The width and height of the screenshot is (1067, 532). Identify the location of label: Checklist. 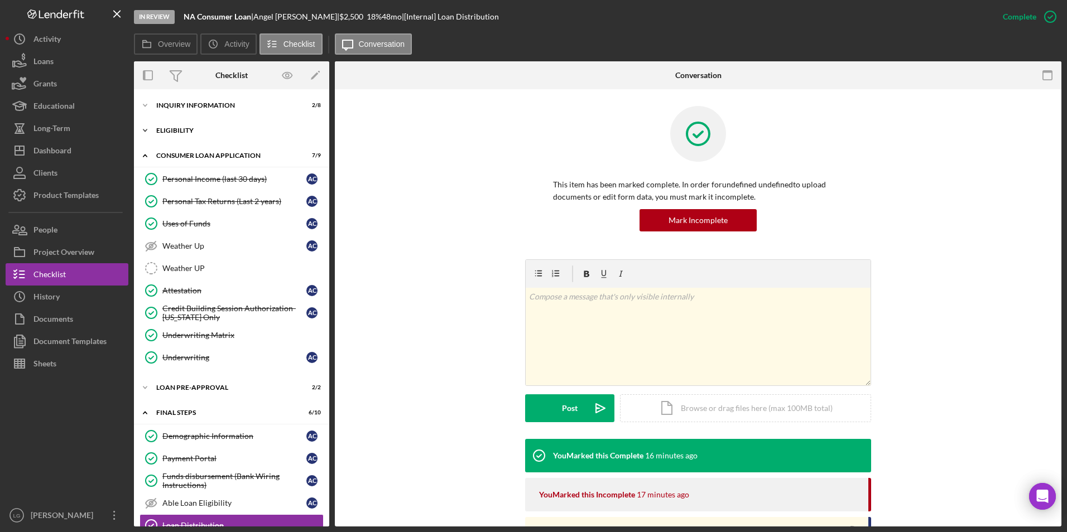
(299, 44).